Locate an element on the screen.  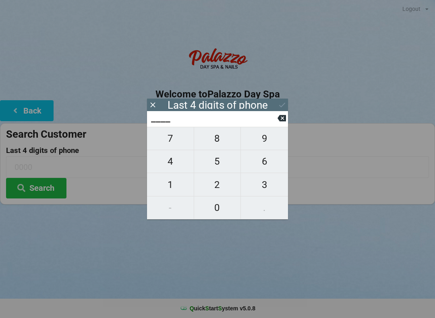
button: 9 is located at coordinates (264, 138).